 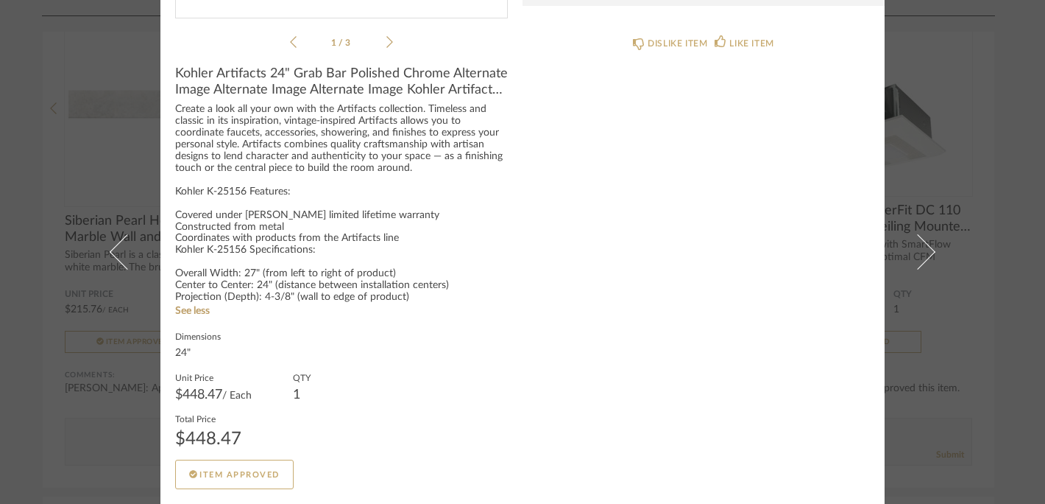 What do you see at coordinates (199, 395) in the screenshot?
I see `span: $448.47` at bounding box center [199, 395].